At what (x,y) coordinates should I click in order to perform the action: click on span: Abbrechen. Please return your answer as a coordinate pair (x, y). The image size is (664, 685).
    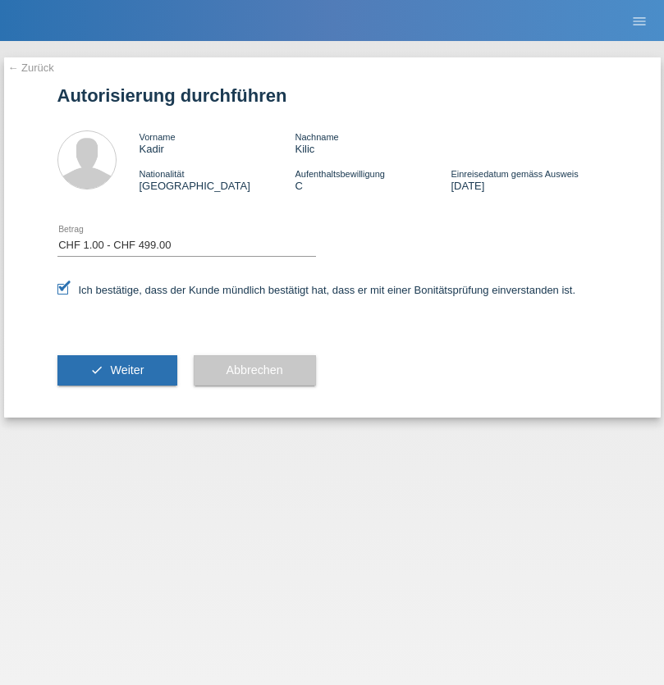
    Looking at the image, I should click on (254, 370).